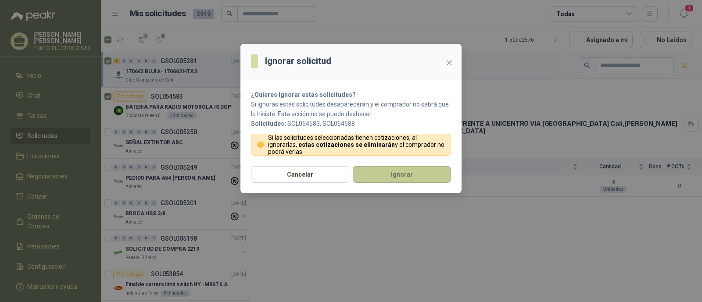  What do you see at coordinates (303, 95) in the screenshot?
I see `strong: ¿Quieres ignorar estas solicitudes?` at bounding box center [303, 95].